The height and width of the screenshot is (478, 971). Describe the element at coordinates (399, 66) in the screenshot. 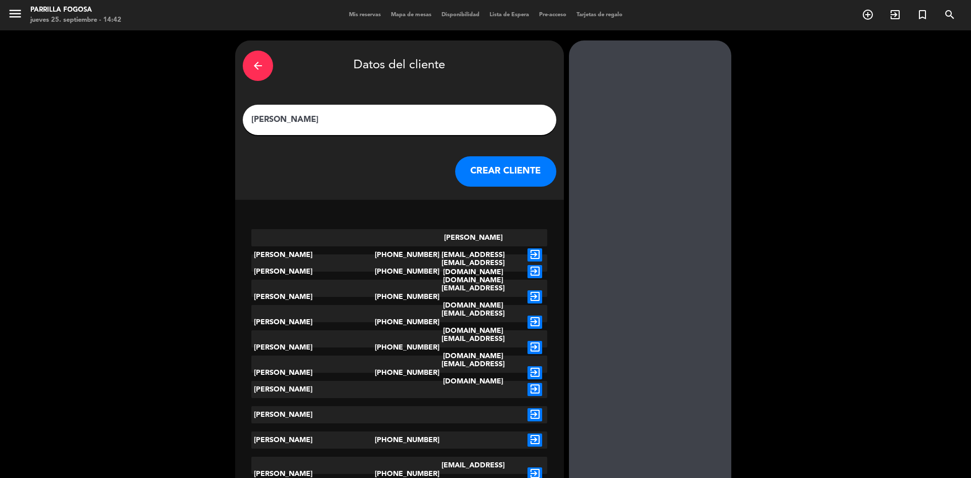

I see `div: Datos del cliente` at that location.